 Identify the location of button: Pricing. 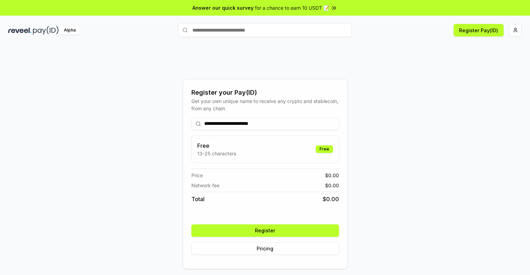
(265, 249).